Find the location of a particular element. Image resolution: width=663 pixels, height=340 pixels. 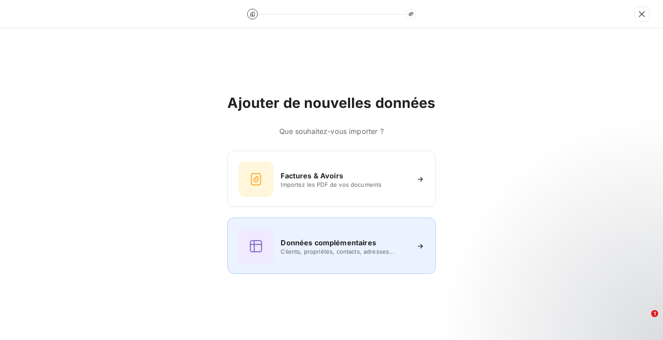

h6: Que souhaitez-vous importer ? is located at coordinates (331, 131).